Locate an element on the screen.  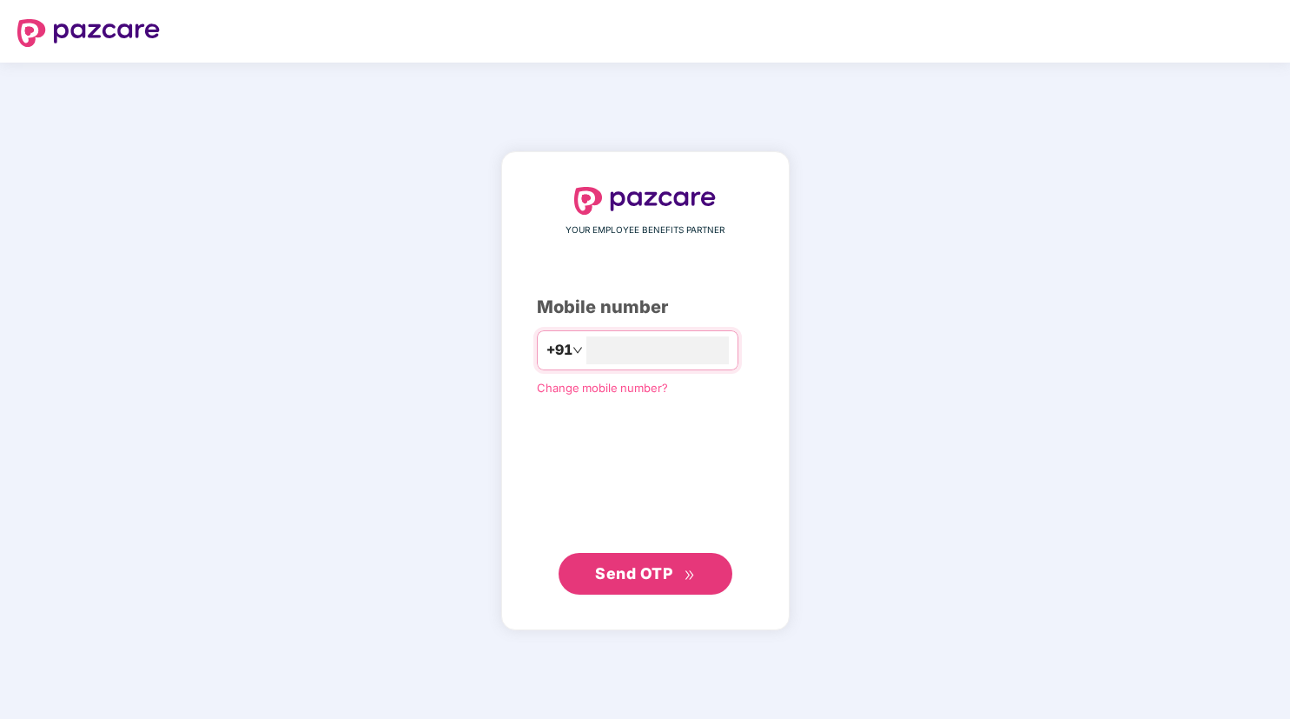
a: Change mobile number? is located at coordinates (602, 388).